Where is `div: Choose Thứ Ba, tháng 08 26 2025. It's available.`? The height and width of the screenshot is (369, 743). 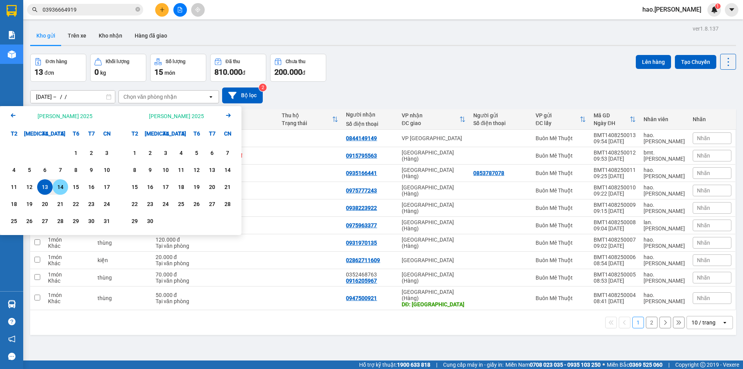
div: Choose Thứ Ba, tháng 08 26 2025. It's available. is located at coordinates (29, 221).